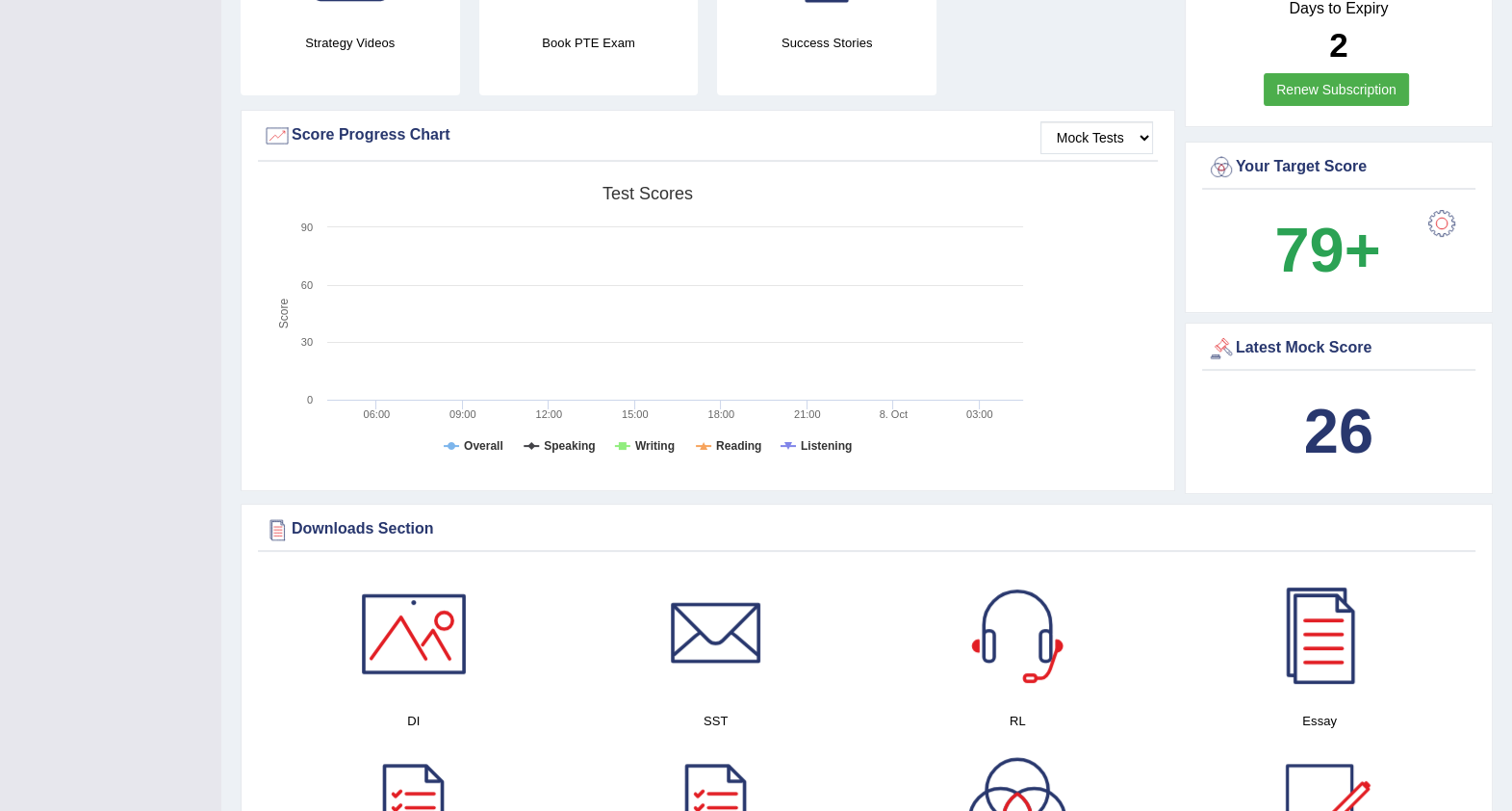 The image size is (1512, 811). Describe the element at coordinates (1336, 90) in the screenshot. I see `a: Renew Subscription` at that location.